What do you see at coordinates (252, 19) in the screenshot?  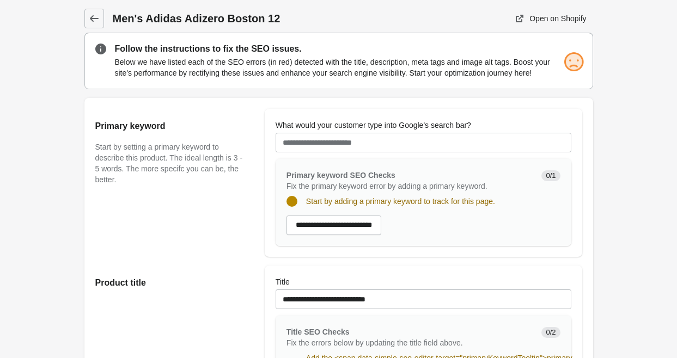 I see `h1: Men's Adidas Adizero Boston 12` at bounding box center [252, 19].